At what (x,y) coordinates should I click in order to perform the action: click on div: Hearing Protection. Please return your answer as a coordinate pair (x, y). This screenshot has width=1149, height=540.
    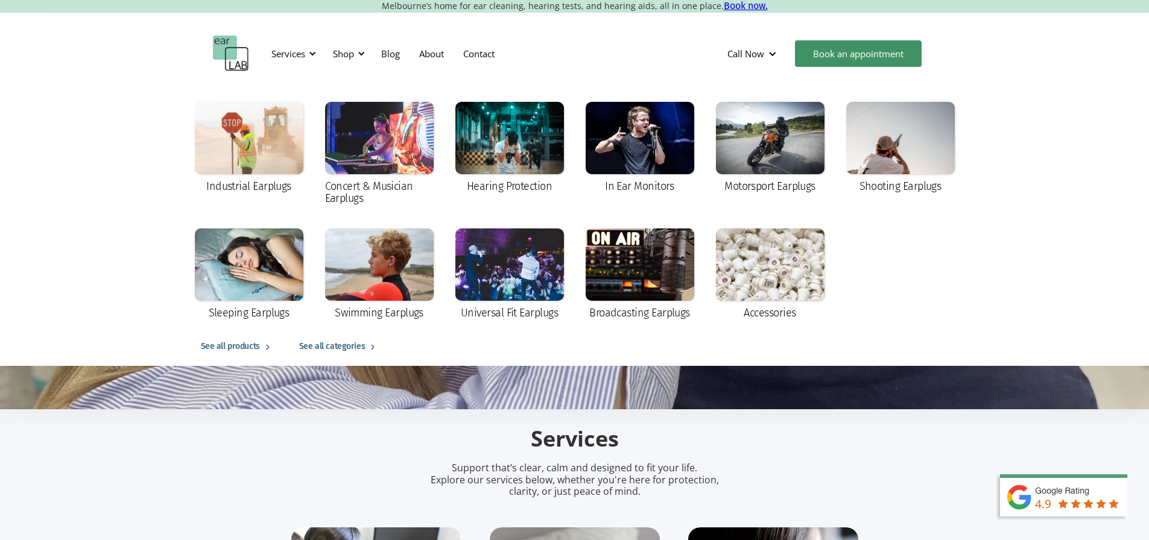
    Looking at the image, I should click on (509, 186).